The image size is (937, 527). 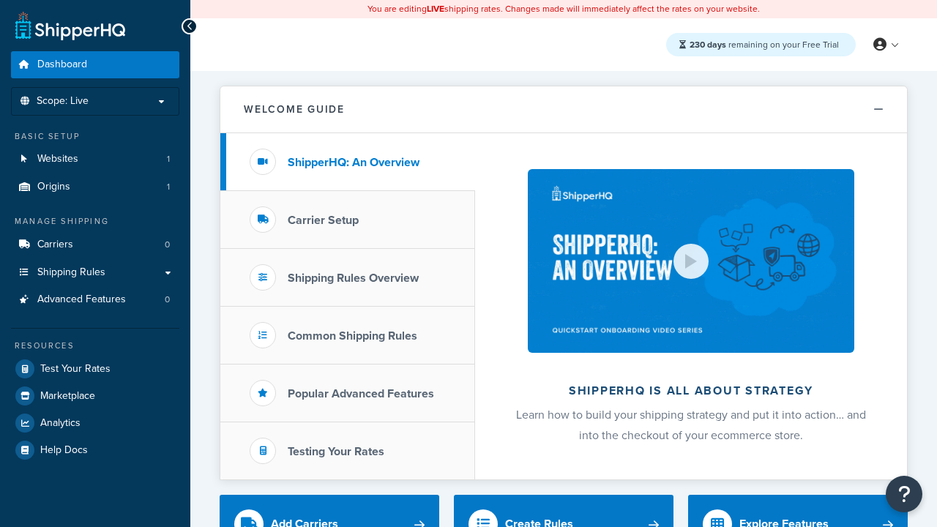 What do you see at coordinates (436, 9) in the screenshot?
I see `b: LIVE` at bounding box center [436, 9].